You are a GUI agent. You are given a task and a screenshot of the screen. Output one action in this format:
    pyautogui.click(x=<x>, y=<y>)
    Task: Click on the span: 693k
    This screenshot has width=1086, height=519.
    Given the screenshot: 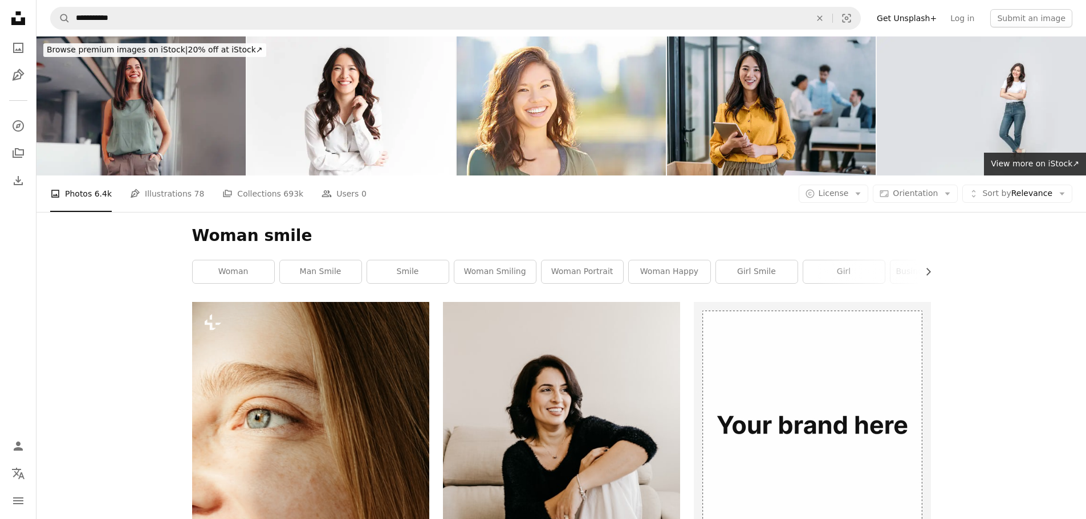 What is the action you would take?
    pyautogui.click(x=293, y=194)
    